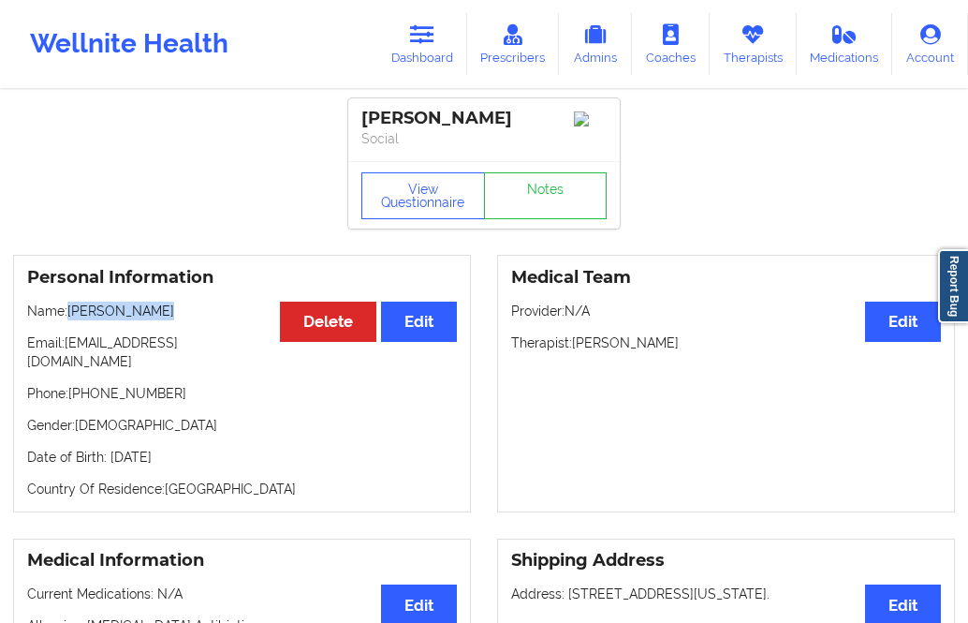 The height and width of the screenshot is (623, 968). Describe the element at coordinates (422, 44) in the screenshot. I see `a: Dashboard` at that location.